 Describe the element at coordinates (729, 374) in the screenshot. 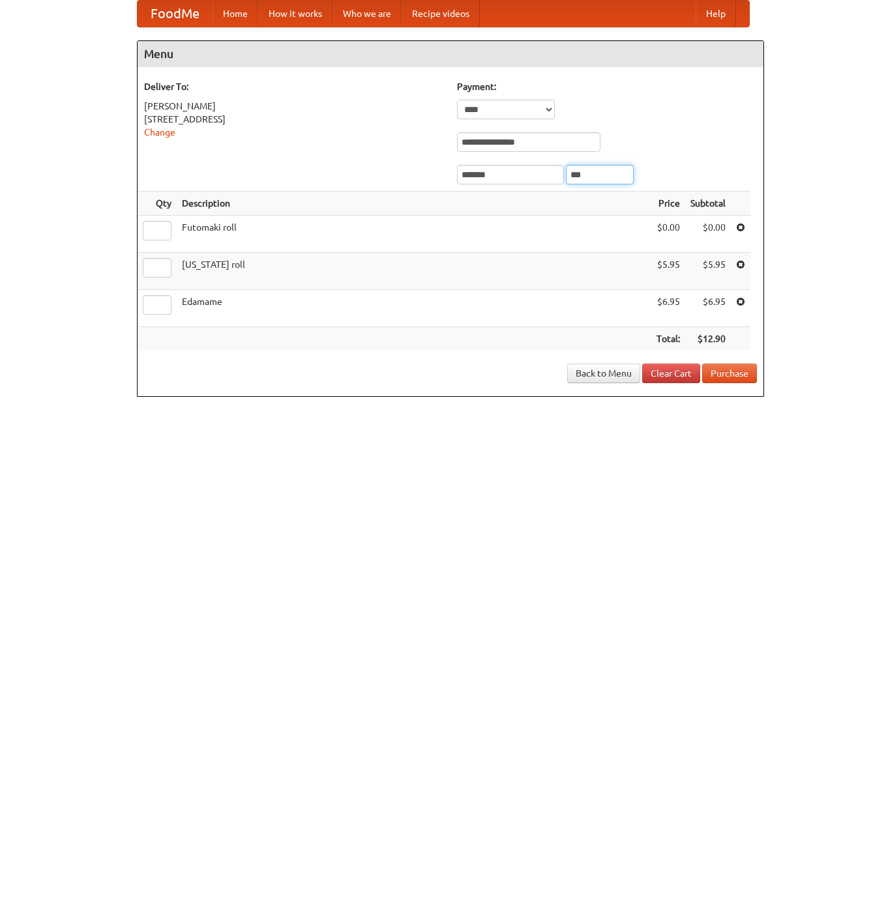

I see `button: Purchase` at that location.